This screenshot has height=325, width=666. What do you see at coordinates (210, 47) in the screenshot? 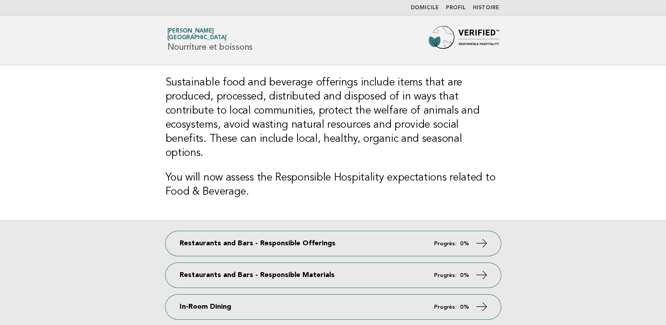
I see `font: Nourriture et boissons` at bounding box center [210, 47].